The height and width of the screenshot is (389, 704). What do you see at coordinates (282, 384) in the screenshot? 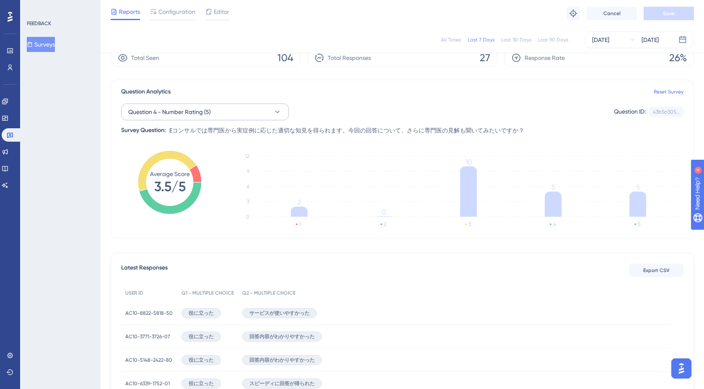
I see `span: スピーディに回答が得られた` at bounding box center [282, 384].